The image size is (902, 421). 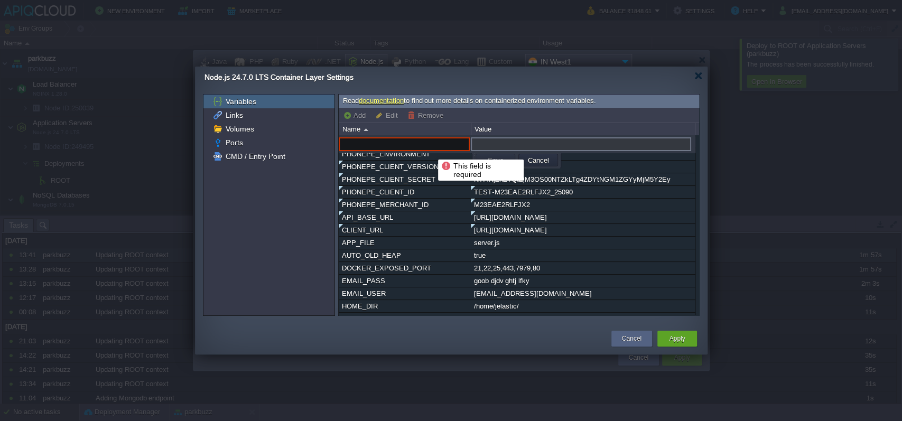 What do you see at coordinates (356, 115) in the screenshot?
I see `button: Add` at bounding box center [356, 115].